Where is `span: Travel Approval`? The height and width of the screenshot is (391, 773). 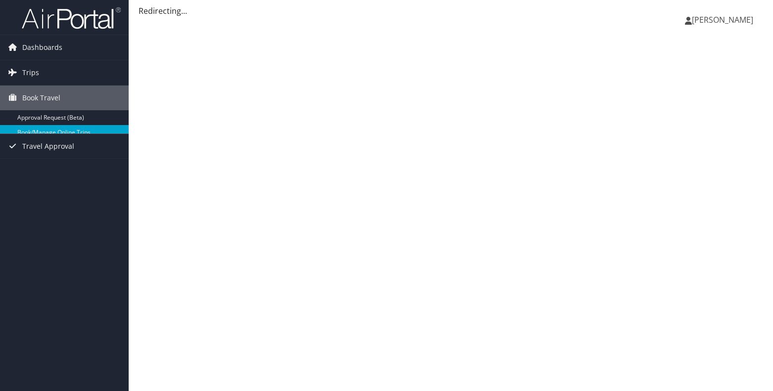
span: Travel Approval is located at coordinates (48, 146).